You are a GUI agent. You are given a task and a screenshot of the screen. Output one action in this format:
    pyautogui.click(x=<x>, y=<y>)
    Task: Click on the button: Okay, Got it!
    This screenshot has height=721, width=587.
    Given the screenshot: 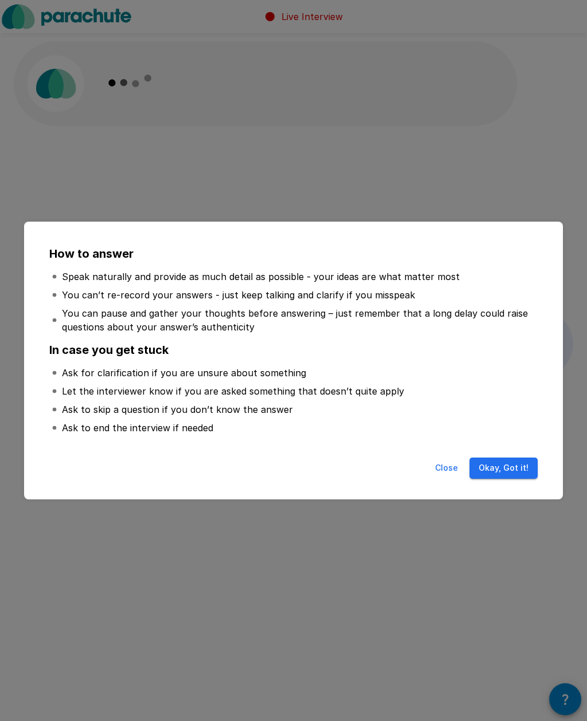 What is the action you would take?
    pyautogui.click(x=503, y=468)
    